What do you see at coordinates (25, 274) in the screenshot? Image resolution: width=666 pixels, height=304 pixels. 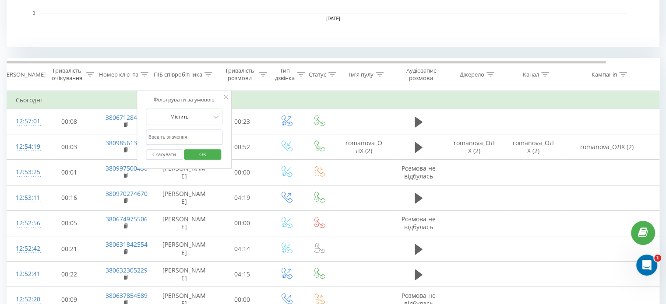 I see `div: 12:52:41` at bounding box center [25, 274].